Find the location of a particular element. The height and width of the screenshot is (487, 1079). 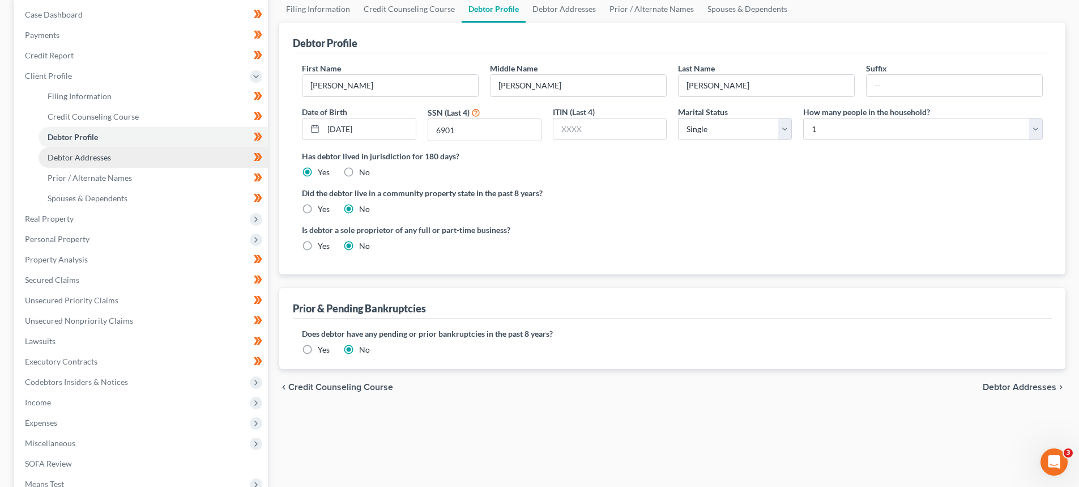

span: Filing Information is located at coordinates (79, 96).